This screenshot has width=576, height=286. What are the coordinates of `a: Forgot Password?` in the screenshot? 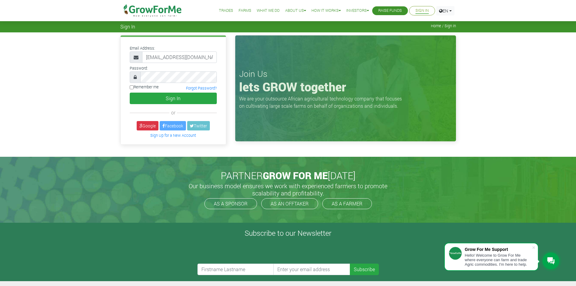 It's located at (201, 88).